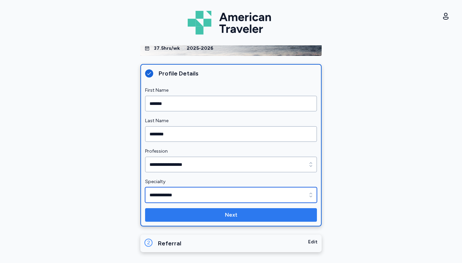  I want to click on div: Referral, so click(233, 243).